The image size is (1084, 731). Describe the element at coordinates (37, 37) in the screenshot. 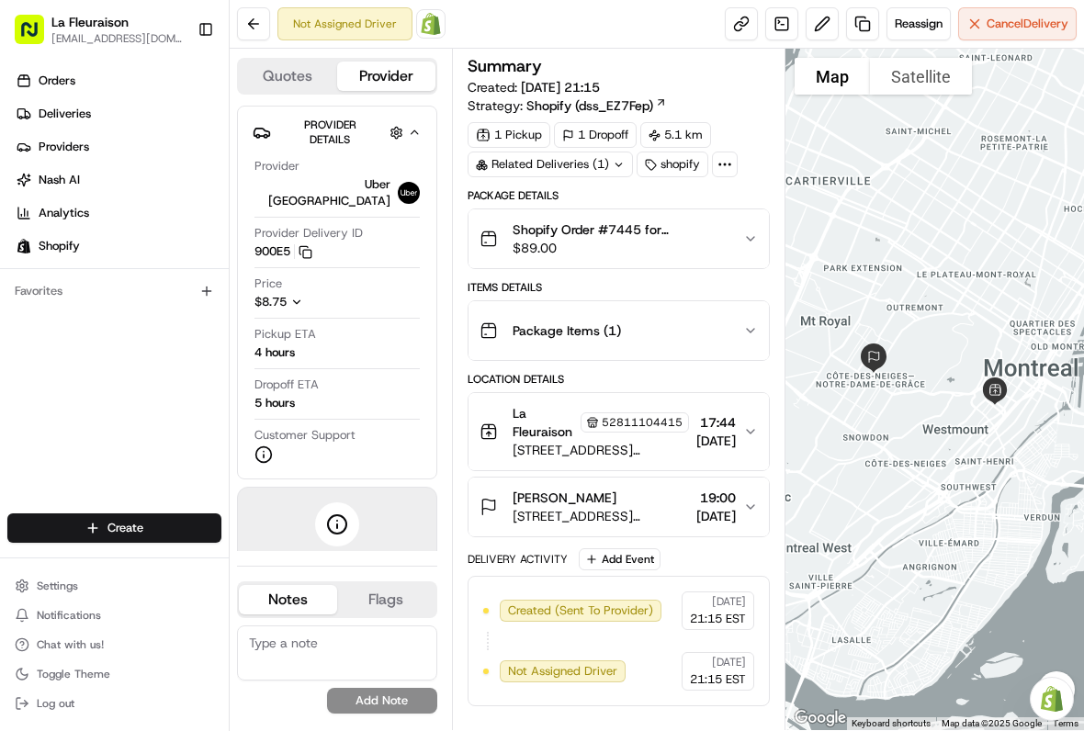

I see `img: Nash` at that location.